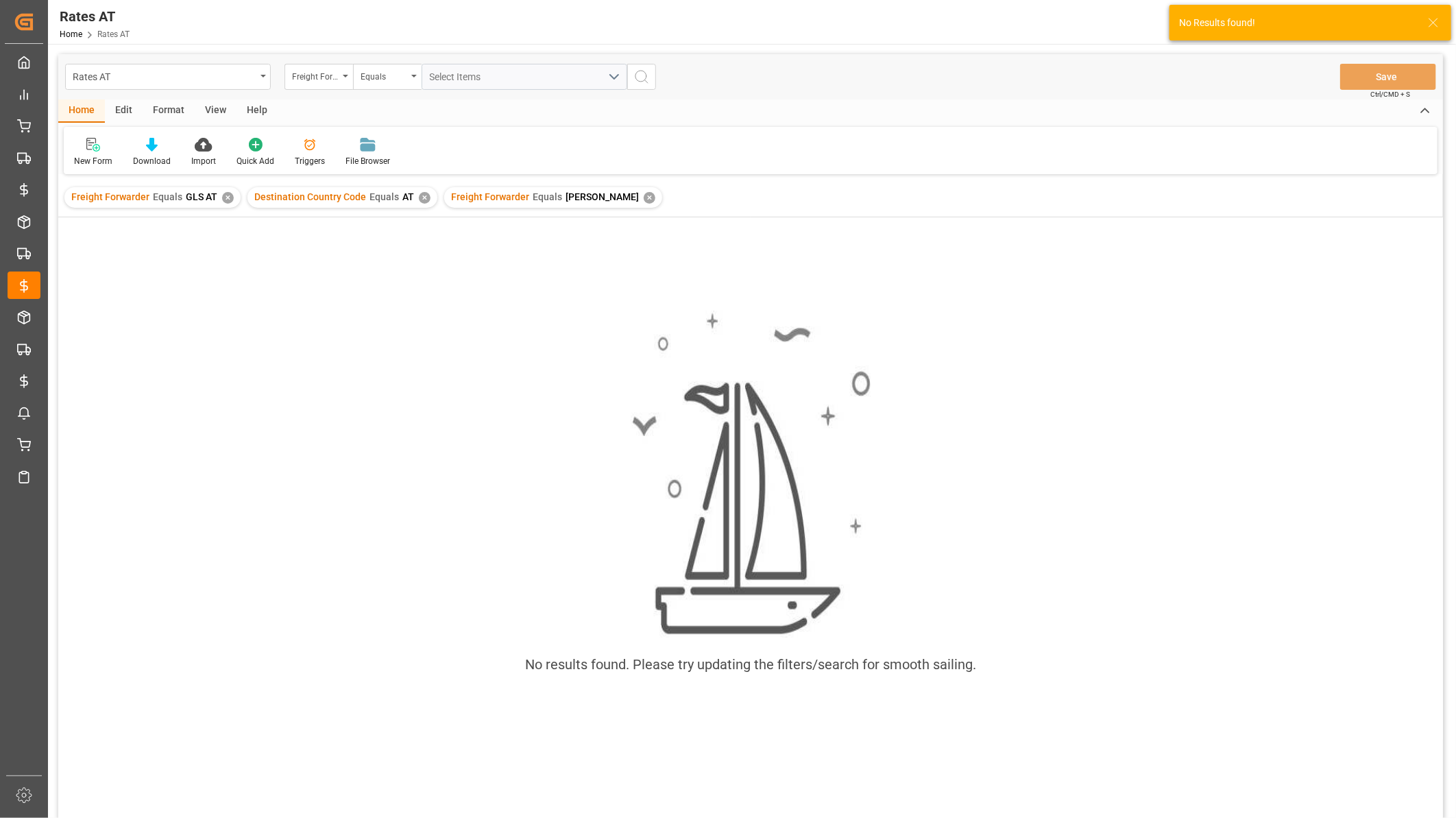 Image resolution: width=1456 pixels, height=818 pixels. What do you see at coordinates (255, 161) in the screenshot?
I see `div: Quick Add` at bounding box center [255, 161].